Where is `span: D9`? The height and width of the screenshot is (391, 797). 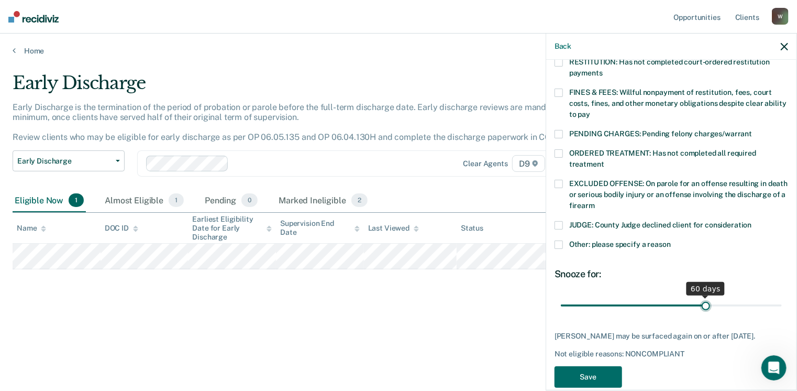
span: D9 is located at coordinates (528, 163).